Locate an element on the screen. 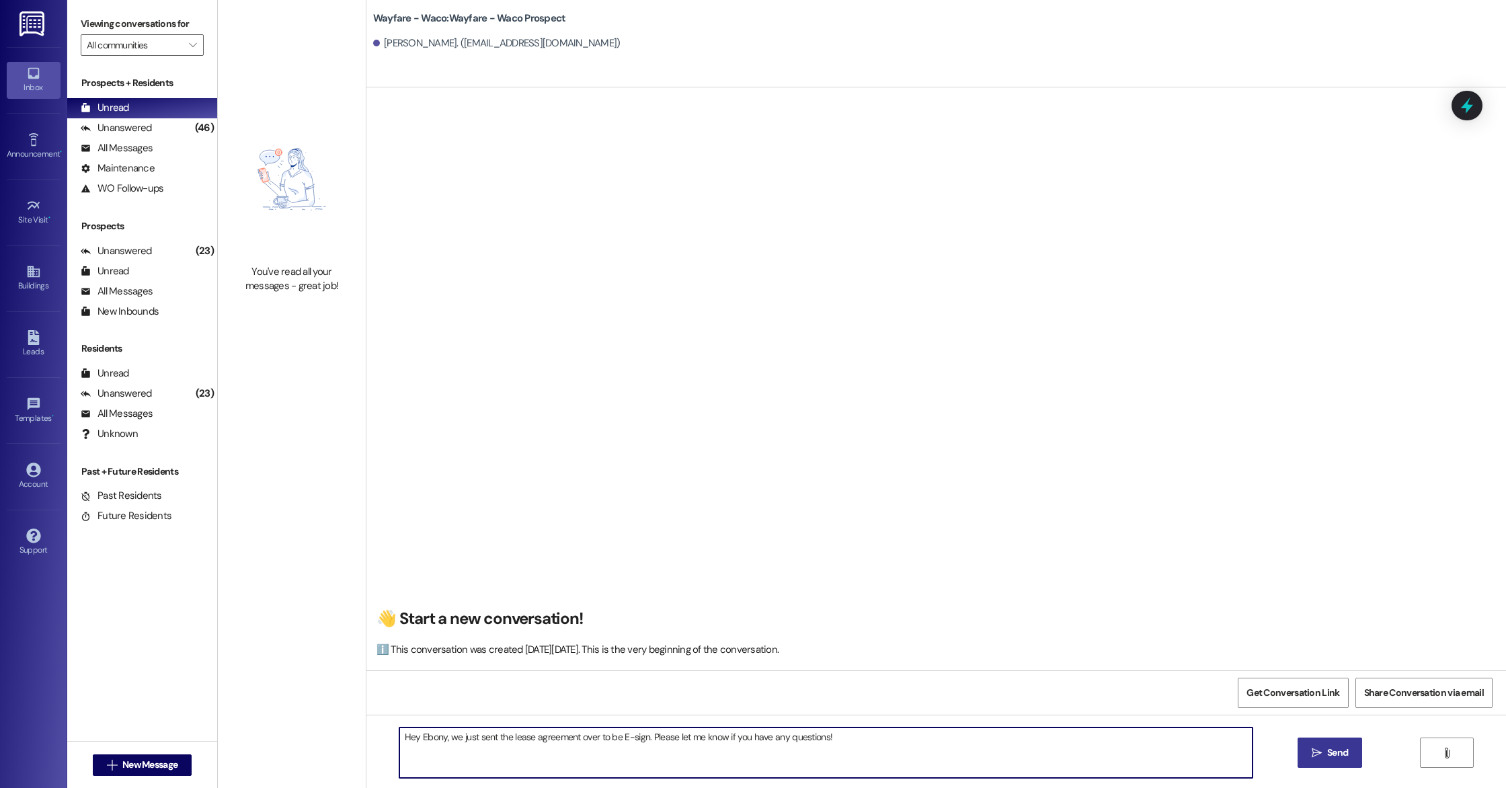  input: All communities is located at coordinates (134, 45).